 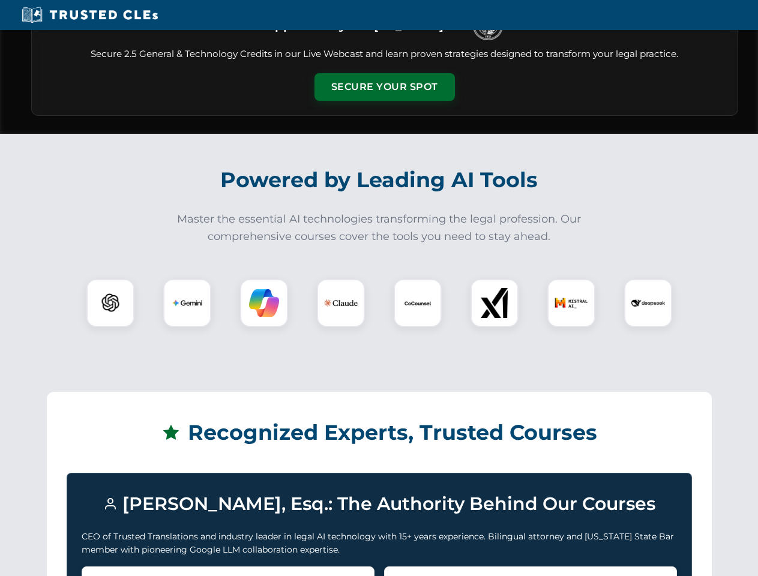 What do you see at coordinates (341, 303) in the screenshot?
I see `img: Claude Logo` at bounding box center [341, 303].